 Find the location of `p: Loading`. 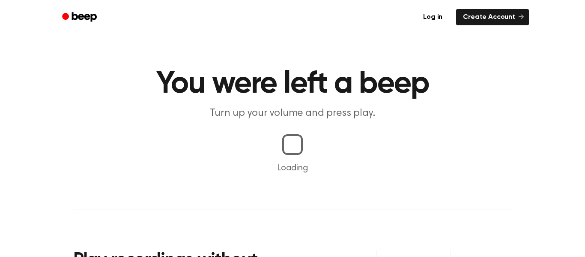

p: Loading is located at coordinates (292, 168).